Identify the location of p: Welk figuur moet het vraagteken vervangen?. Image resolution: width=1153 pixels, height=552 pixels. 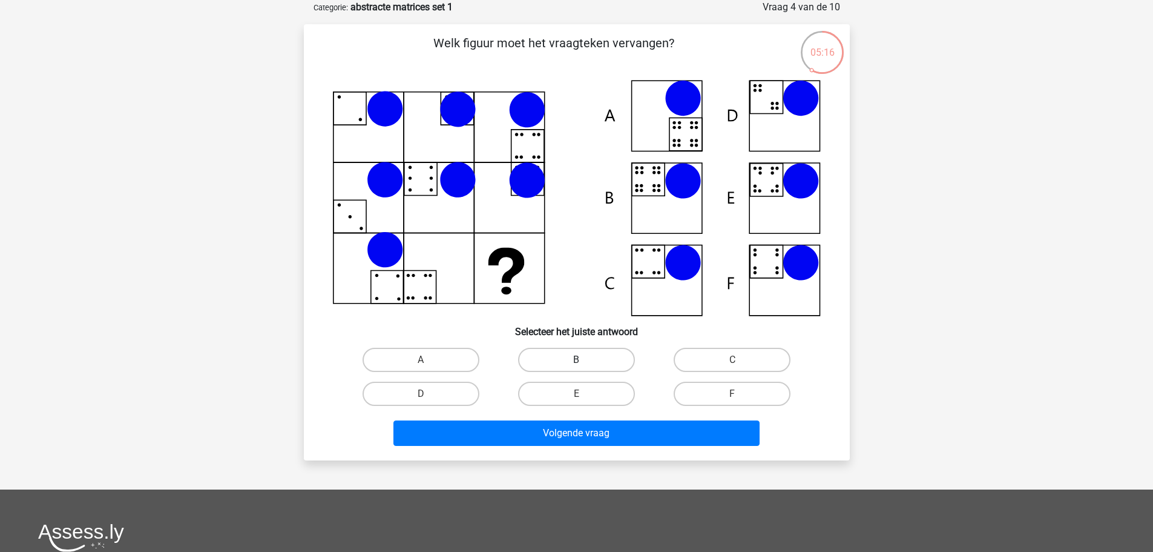
(554, 52).